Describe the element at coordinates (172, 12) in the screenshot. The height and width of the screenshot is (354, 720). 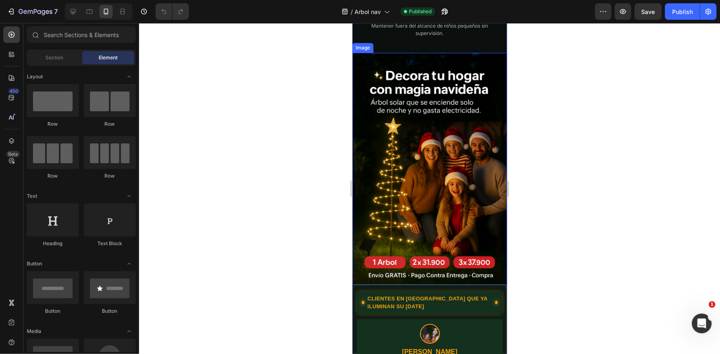
I see `div: Undo/Redo` at that location.